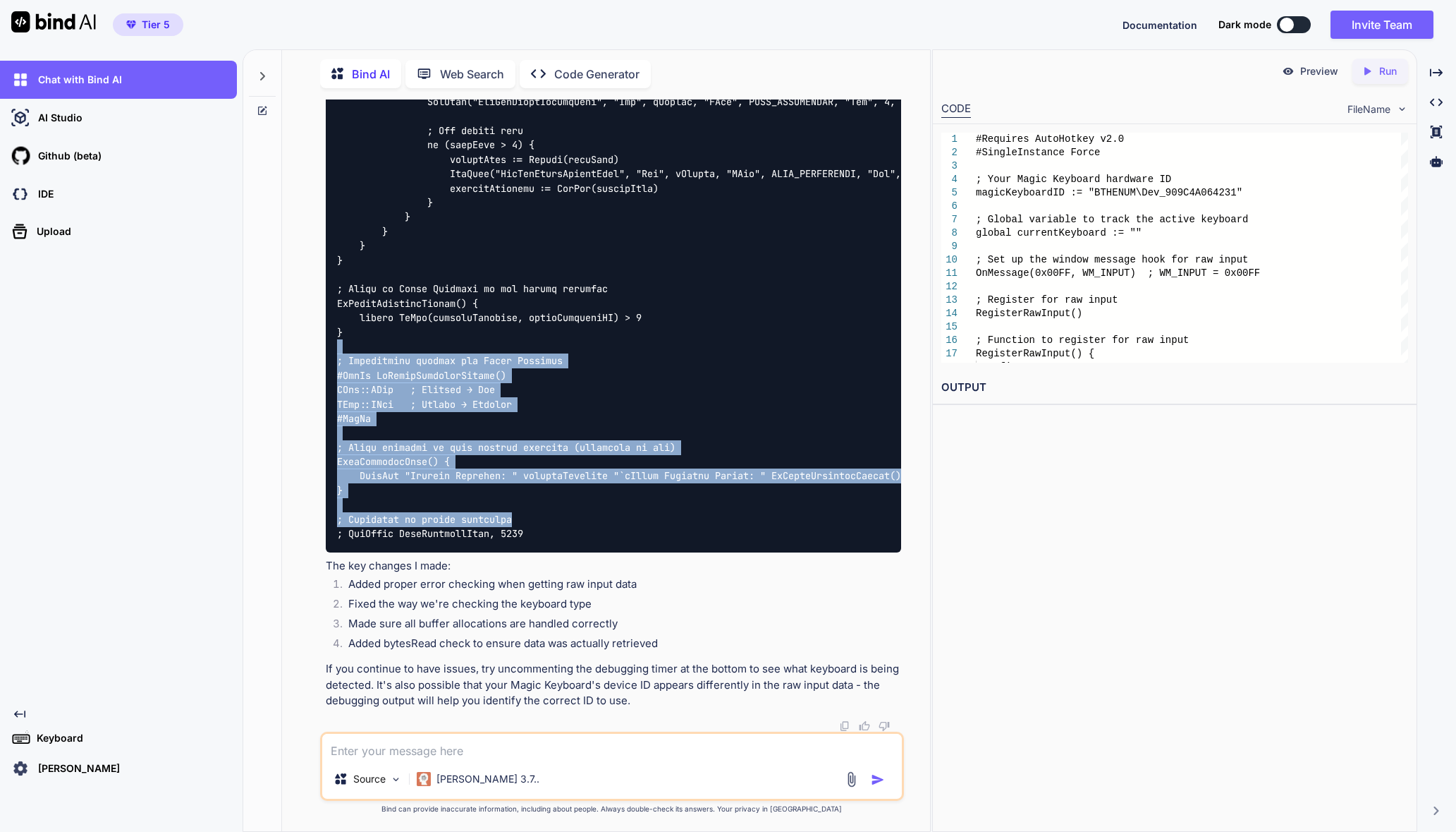 The image size is (1456, 832). I want to click on div: 2, so click(949, 152).